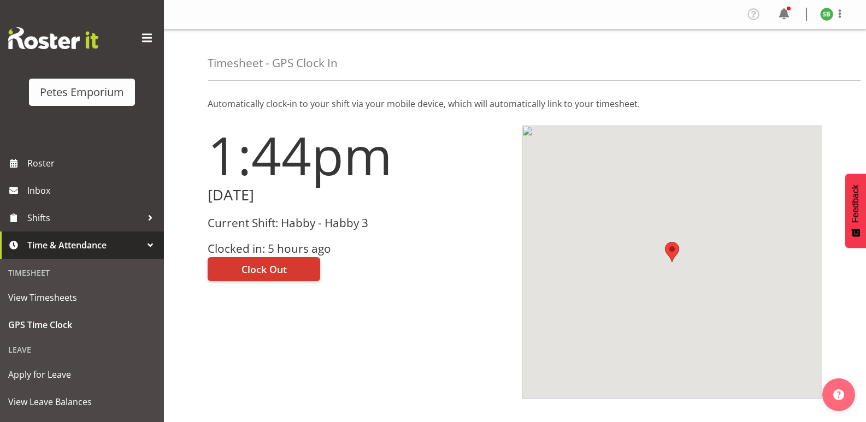  Describe the element at coordinates (82, 375) in the screenshot. I see `span: Apply for Leave` at that location.